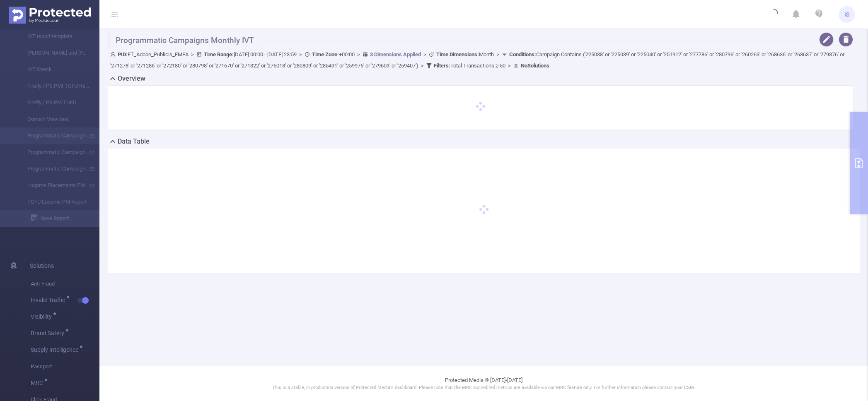  I want to click on span: IS, so click(847, 14).